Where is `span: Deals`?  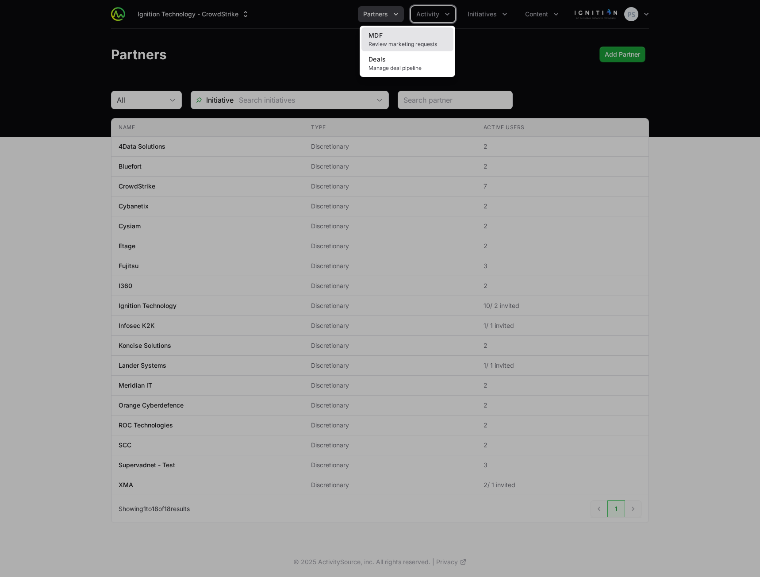
span: Deals is located at coordinates (377, 59).